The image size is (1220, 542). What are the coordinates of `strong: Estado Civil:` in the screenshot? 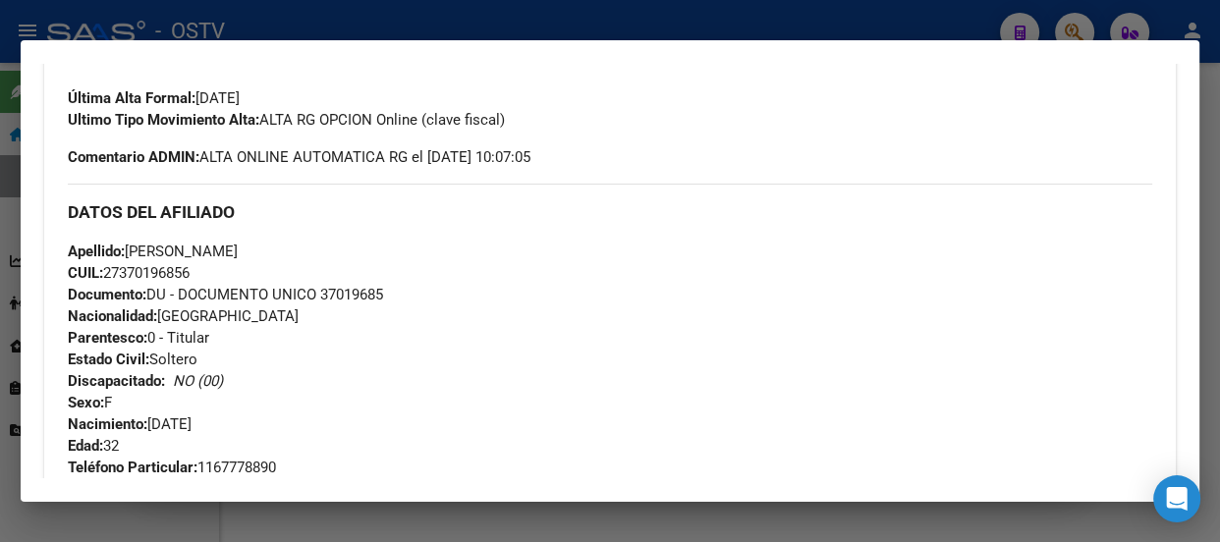 It's located at (108, 359).